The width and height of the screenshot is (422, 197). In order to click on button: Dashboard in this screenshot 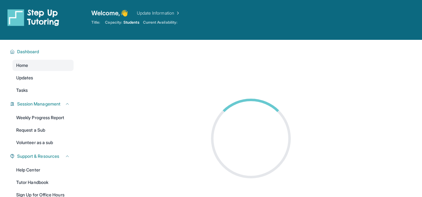, I will do `click(42, 52)`.